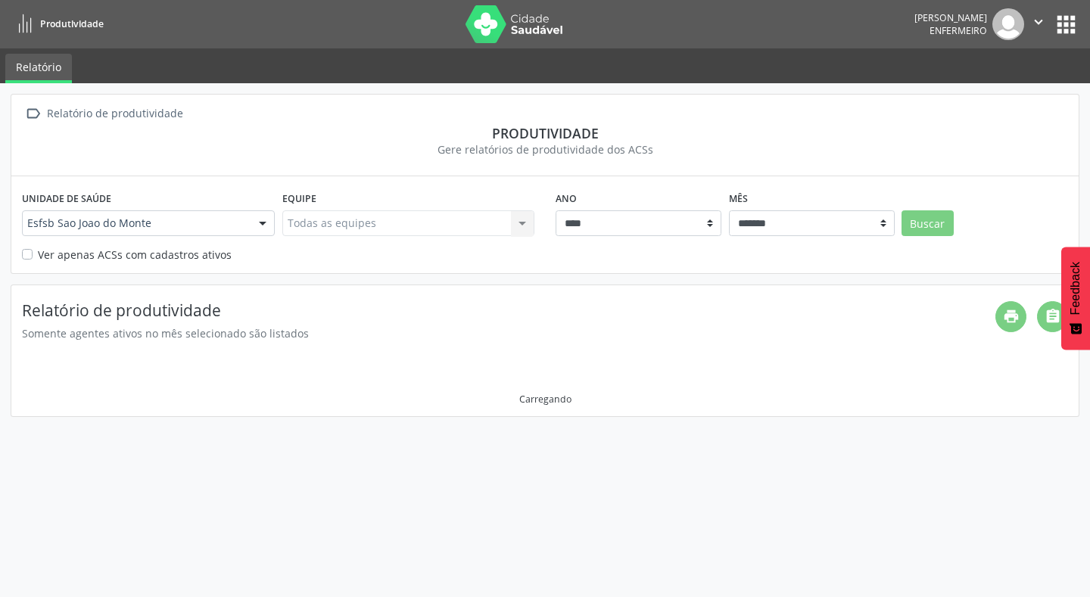 This screenshot has height=597, width=1090. I want to click on h4: Relatório de produtividade, so click(509, 310).